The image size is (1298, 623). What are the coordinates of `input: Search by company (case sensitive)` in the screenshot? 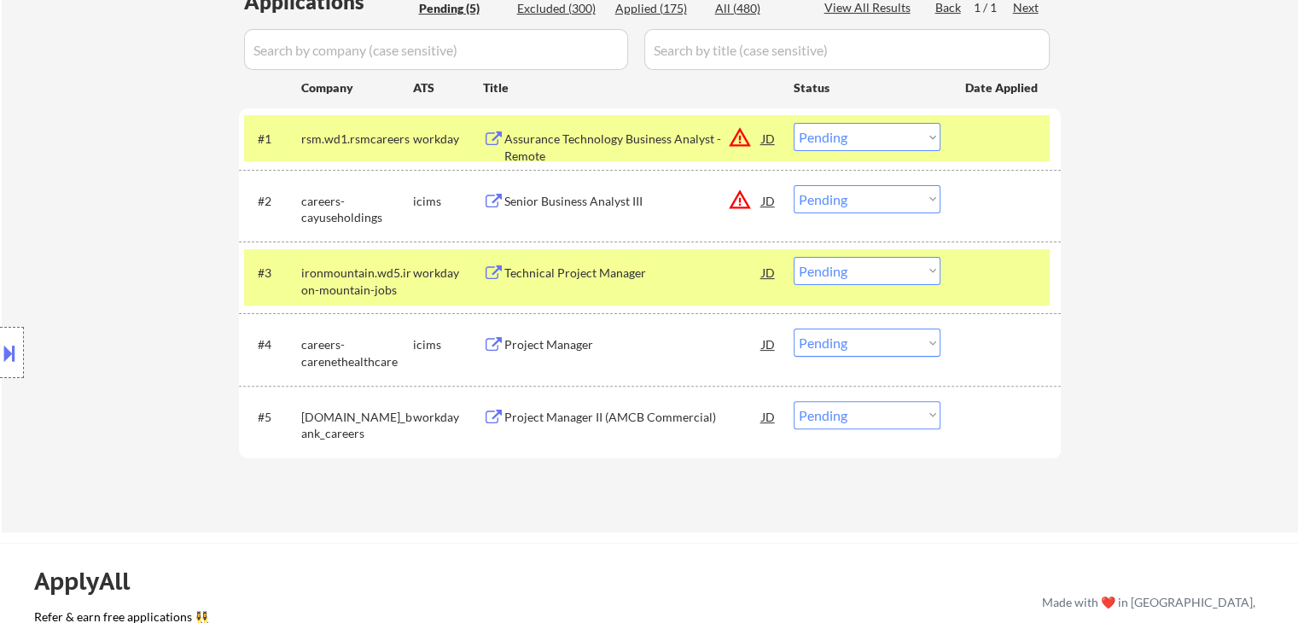 It's located at (436, 49).